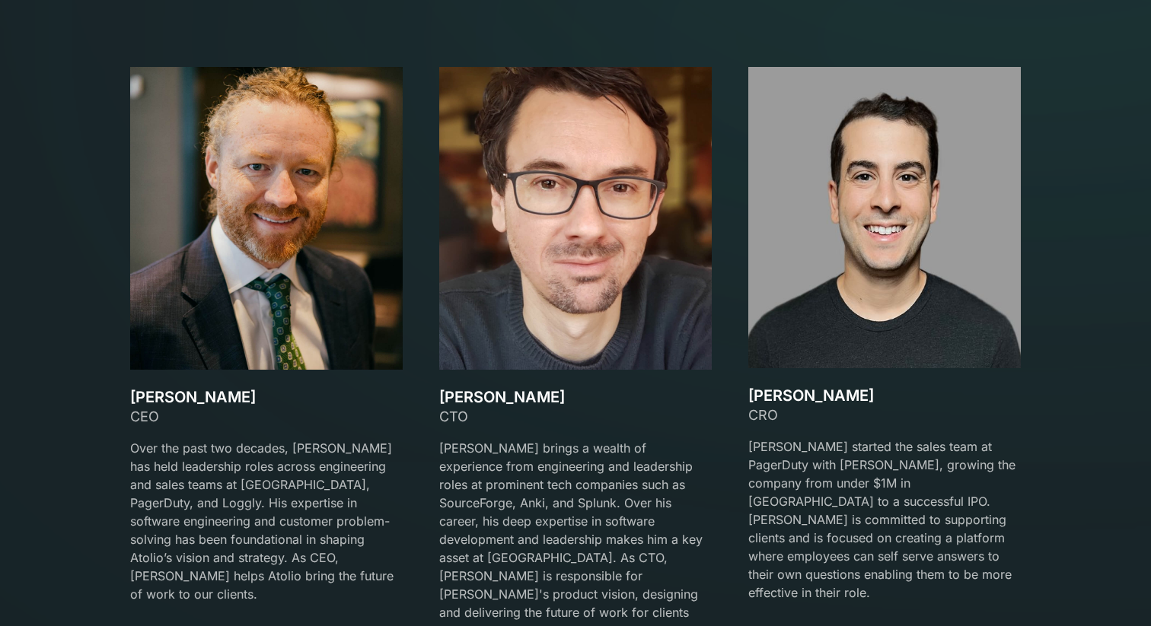 This screenshot has height=626, width=1151. What do you see at coordinates (266, 416) in the screenshot?
I see `div: CEO` at bounding box center [266, 416].